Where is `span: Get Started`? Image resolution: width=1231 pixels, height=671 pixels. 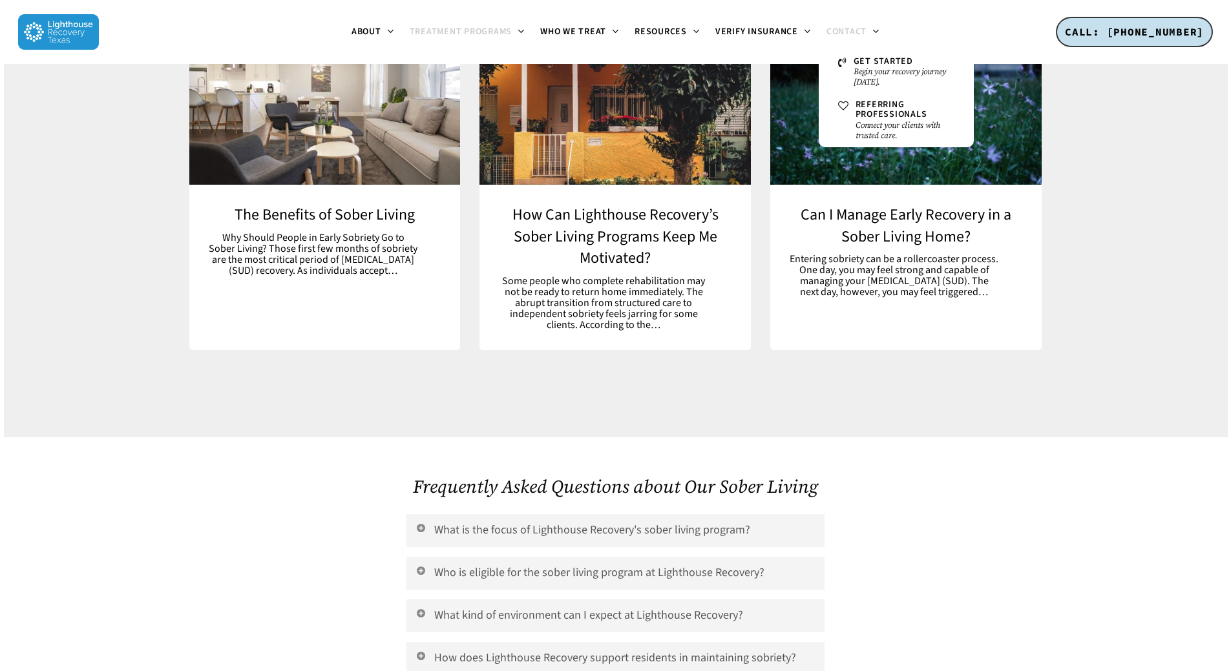
span: Get Started is located at coordinates (883, 61).